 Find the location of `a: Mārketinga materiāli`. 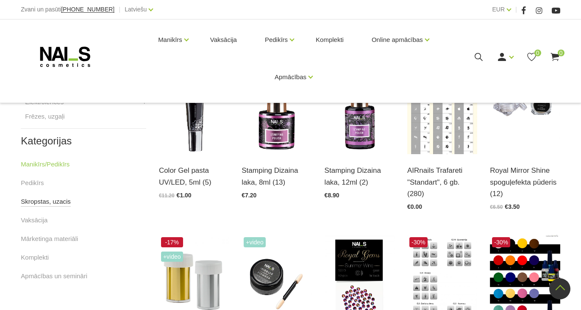

a: Mārketinga materiāli is located at coordinates (49, 239).